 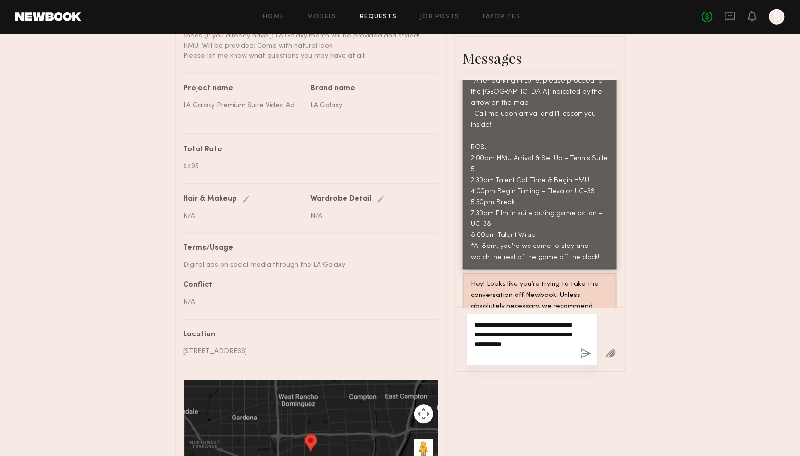 I want to click on a: Models, so click(x=322, y=17).